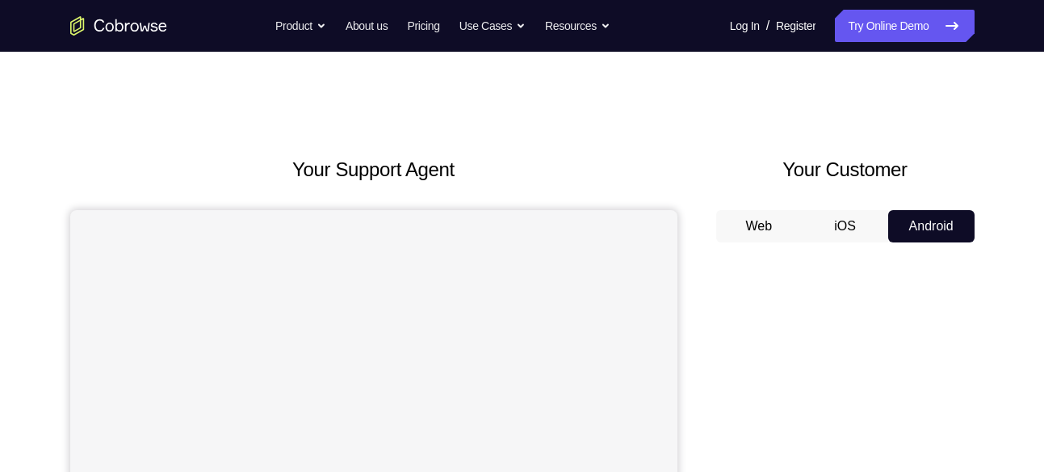 The width and height of the screenshot is (1044, 472). What do you see at coordinates (367, 26) in the screenshot?
I see `a: About us` at bounding box center [367, 26].